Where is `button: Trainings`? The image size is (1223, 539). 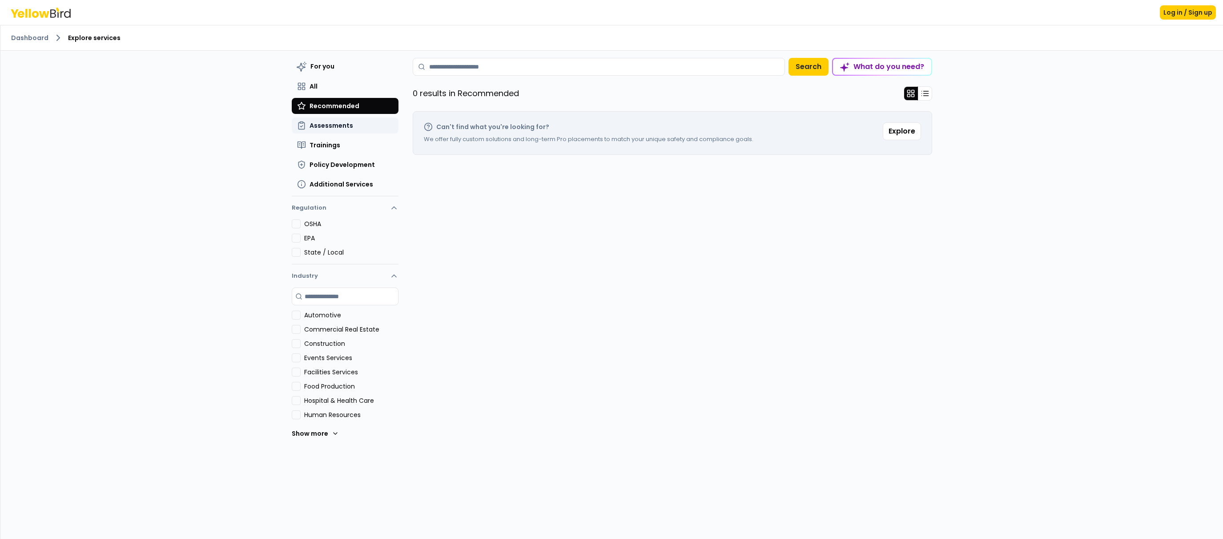
button: Trainings is located at coordinates (345, 145).